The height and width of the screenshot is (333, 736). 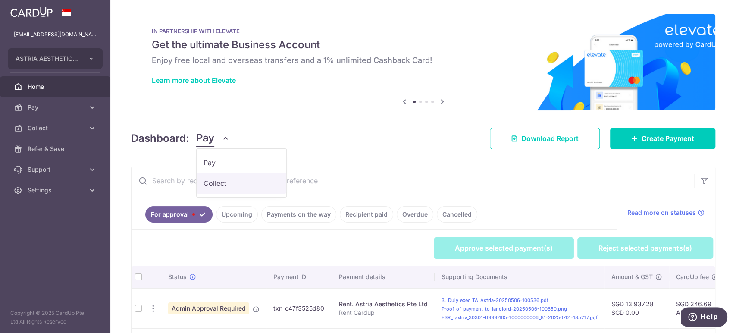 What do you see at coordinates (28, 10) in the screenshot?
I see `span: Help` at bounding box center [28, 10].